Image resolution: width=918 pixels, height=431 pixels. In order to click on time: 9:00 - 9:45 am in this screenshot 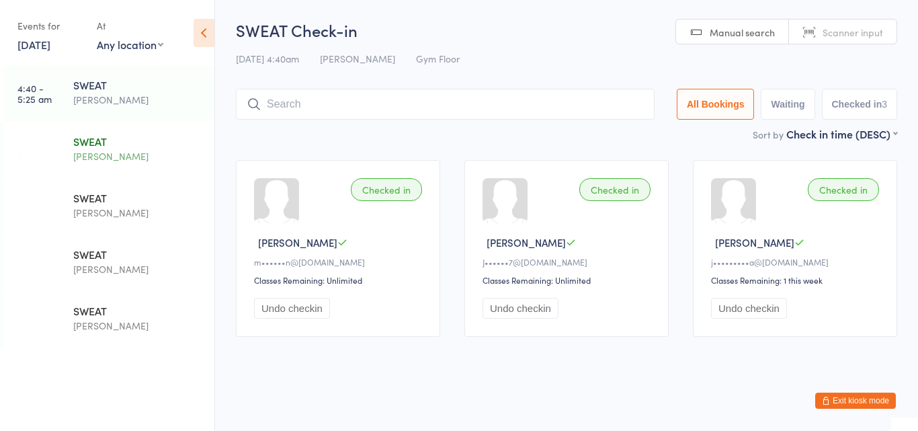, I will do `click(35, 319)`.